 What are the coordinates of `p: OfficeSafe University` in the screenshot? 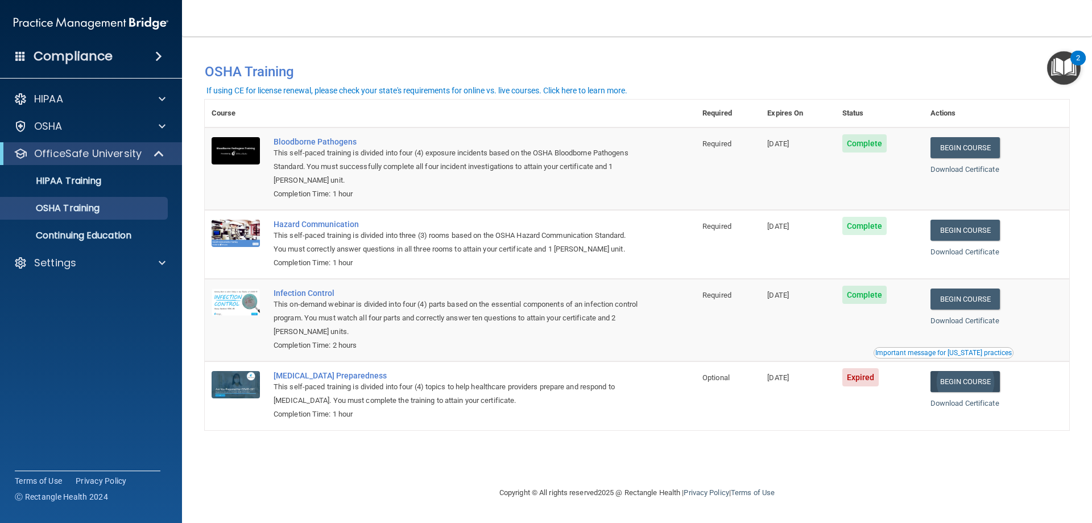 It's located at (88, 154).